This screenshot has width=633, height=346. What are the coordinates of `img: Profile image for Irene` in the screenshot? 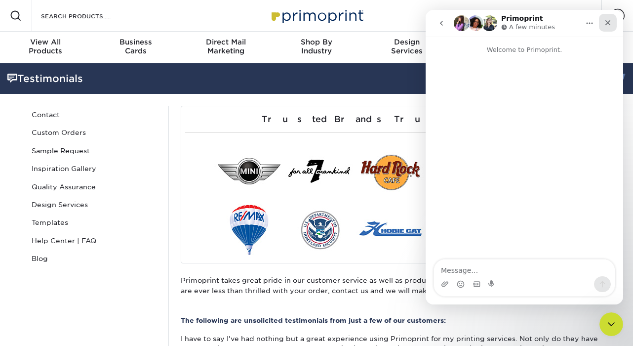 It's located at (64, 13).